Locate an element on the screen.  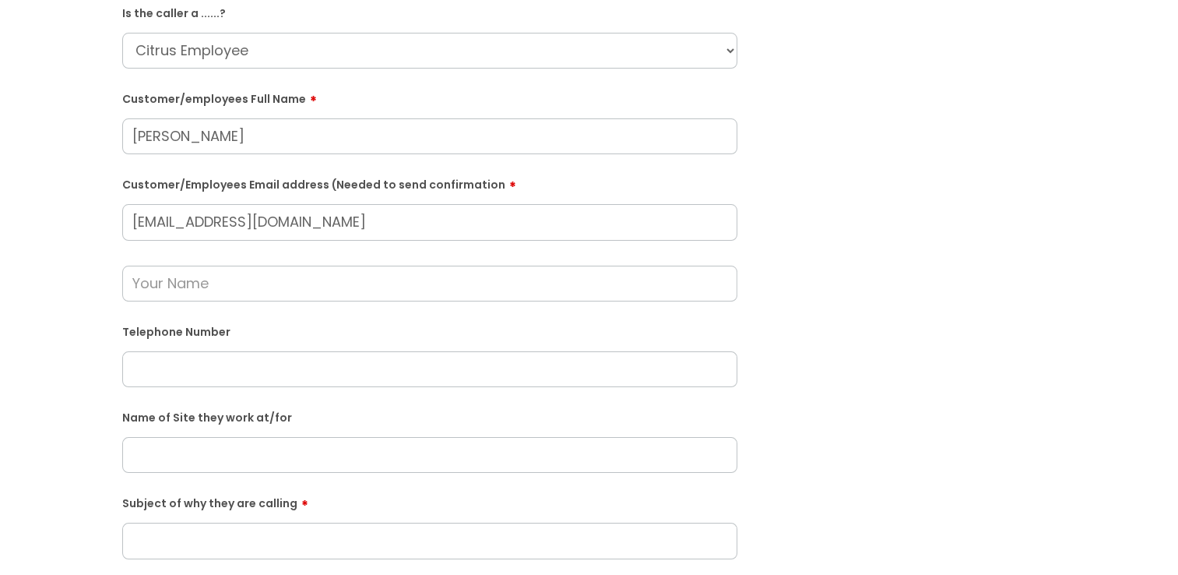
input: Your Name is located at coordinates (430, 283).